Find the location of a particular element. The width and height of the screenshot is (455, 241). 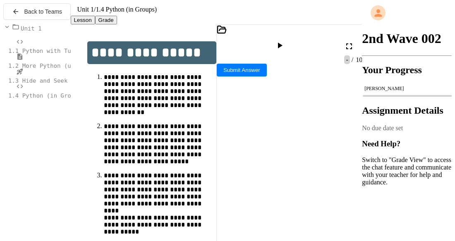

span: 1.2 More Python (using Turtle) is located at coordinates (60, 66).